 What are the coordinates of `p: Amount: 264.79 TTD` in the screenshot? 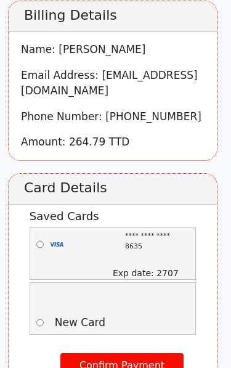 It's located at (119, 143).